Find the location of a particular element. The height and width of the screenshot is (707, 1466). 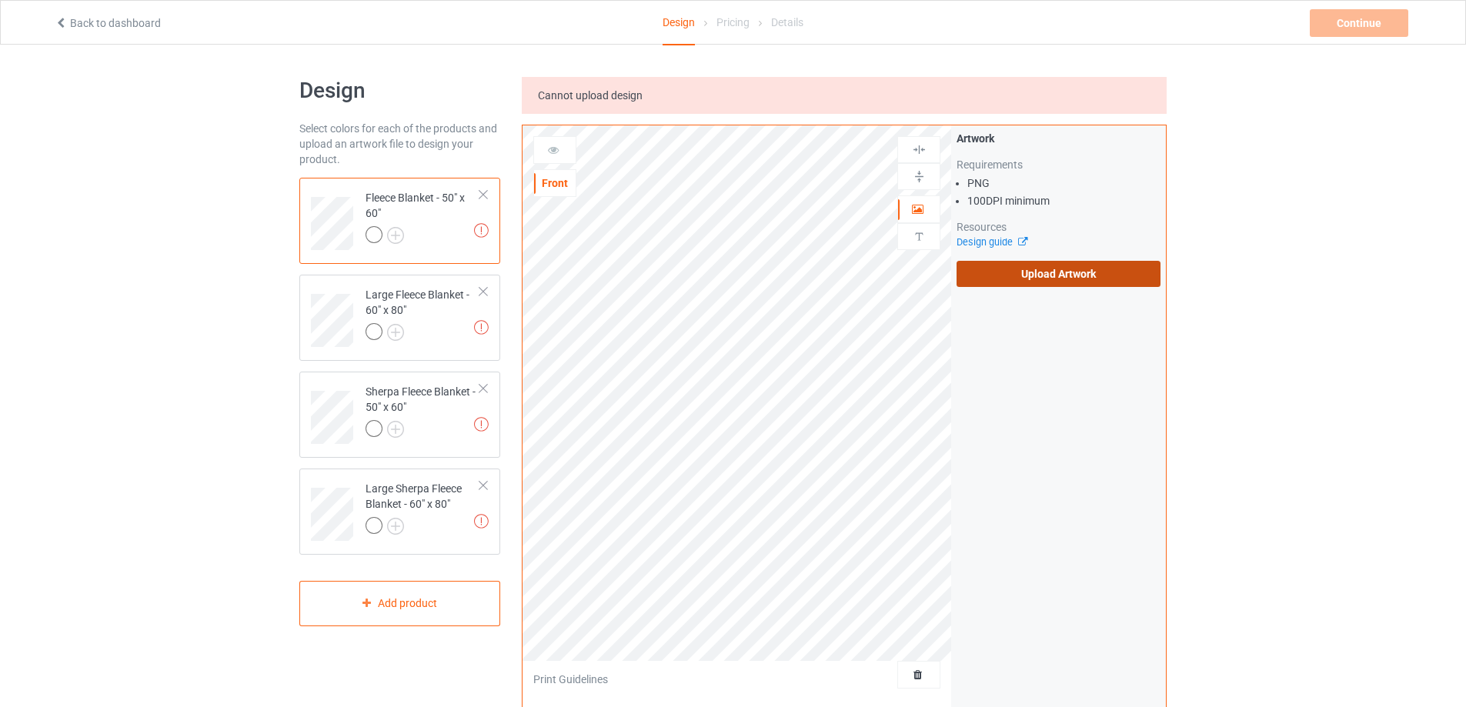

h1: Design is located at coordinates (399, 91).